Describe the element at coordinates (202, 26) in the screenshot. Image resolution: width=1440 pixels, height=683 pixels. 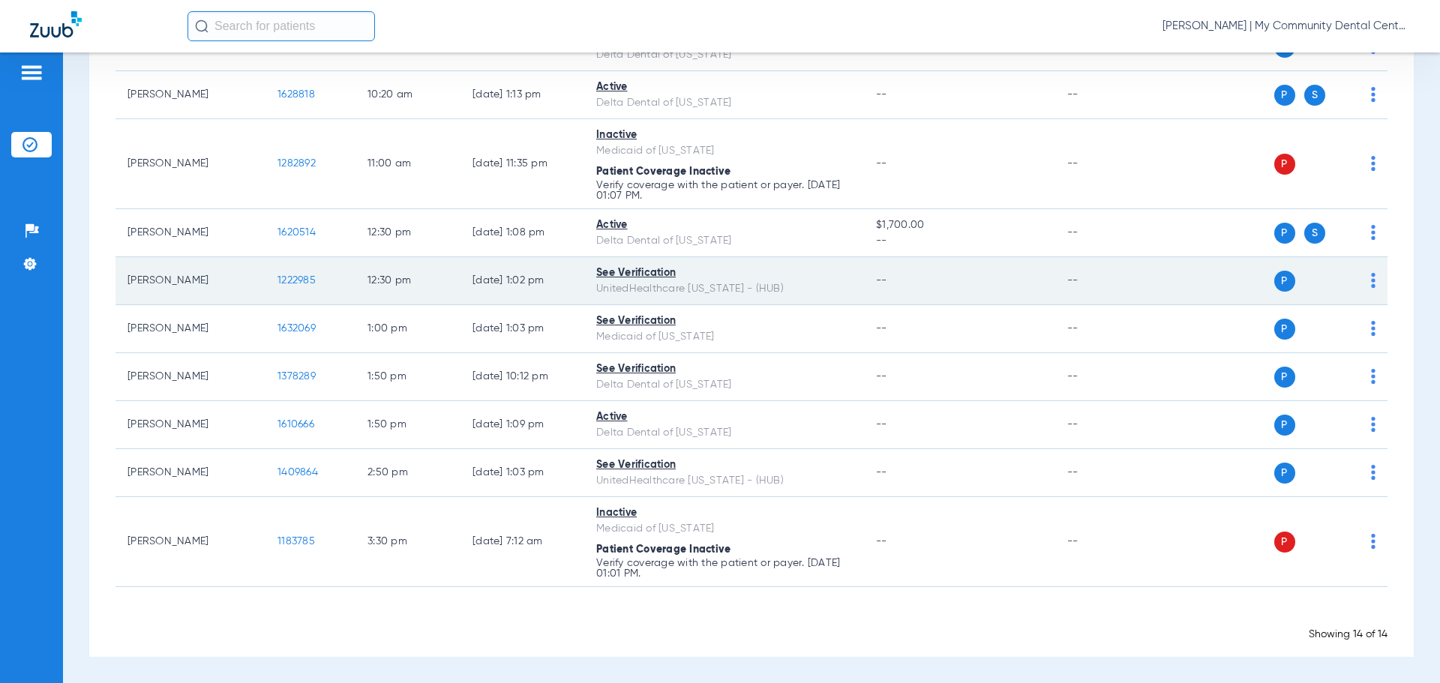
I see `img: Search Icon` at that location.